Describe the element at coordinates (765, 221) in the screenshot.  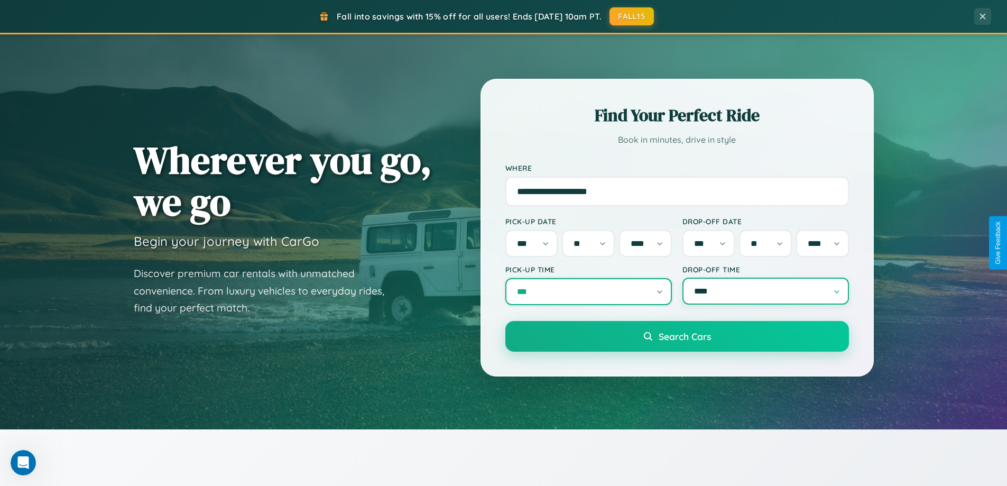
I see `label: Drop-off Date` at that location.